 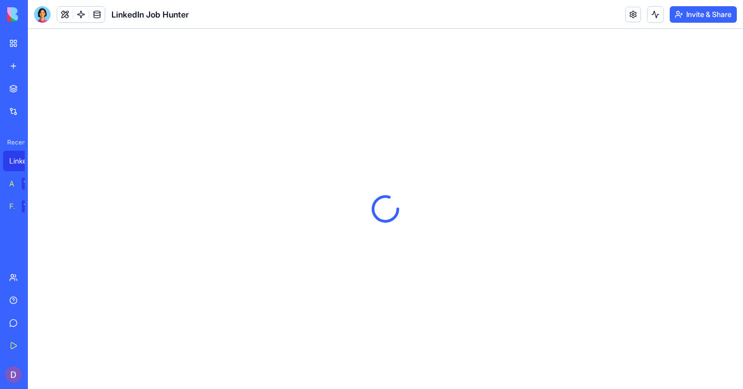 I want to click on img: ACg8ocI7k8E30mn_bs6q9SaGHSCF4jWiyfUIB-n8r37GTOCXr0BhGUI=s96-c, so click(x=13, y=375).